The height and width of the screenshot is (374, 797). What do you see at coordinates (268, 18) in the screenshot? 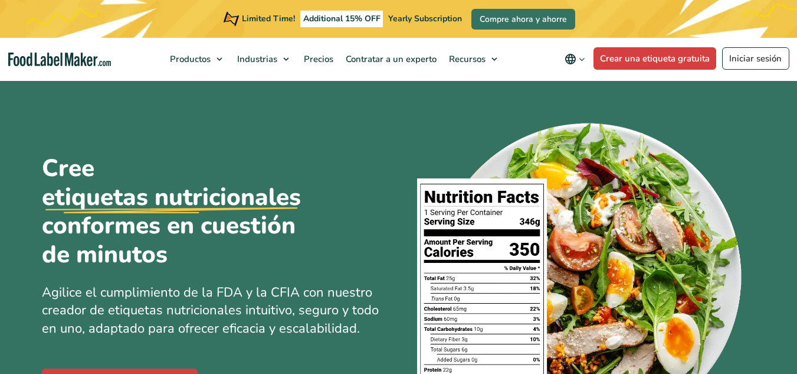
I see `span: Limited Time!` at bounding box center [268, 18].